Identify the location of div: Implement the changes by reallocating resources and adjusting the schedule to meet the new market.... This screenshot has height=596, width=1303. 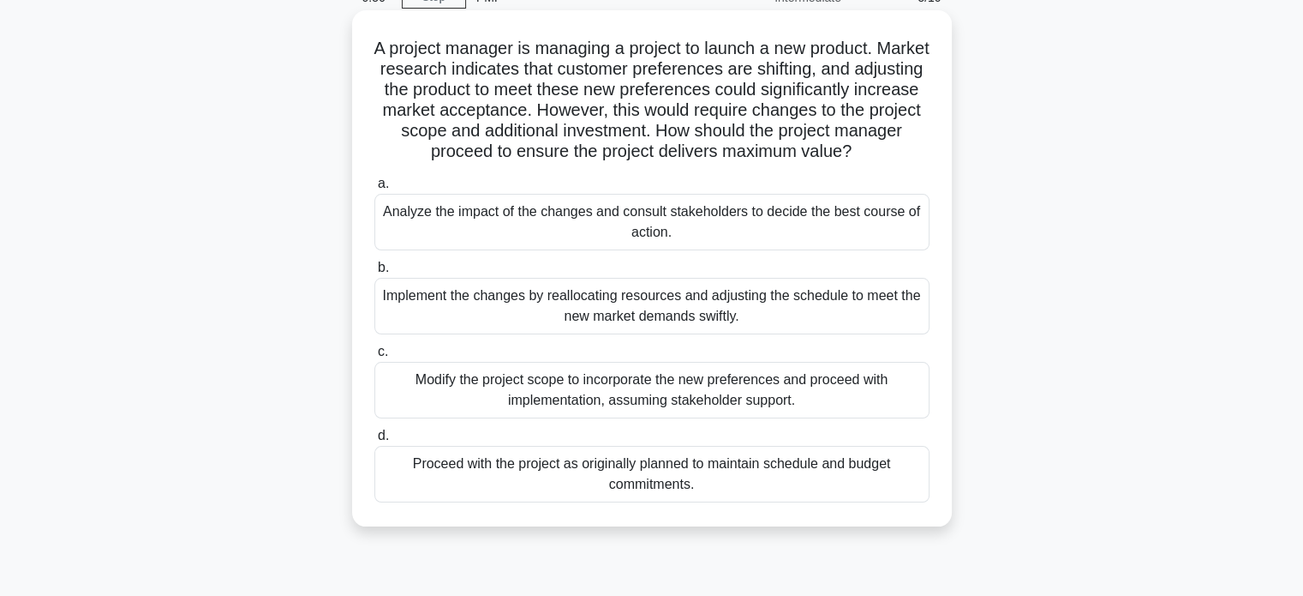
(652, 306).